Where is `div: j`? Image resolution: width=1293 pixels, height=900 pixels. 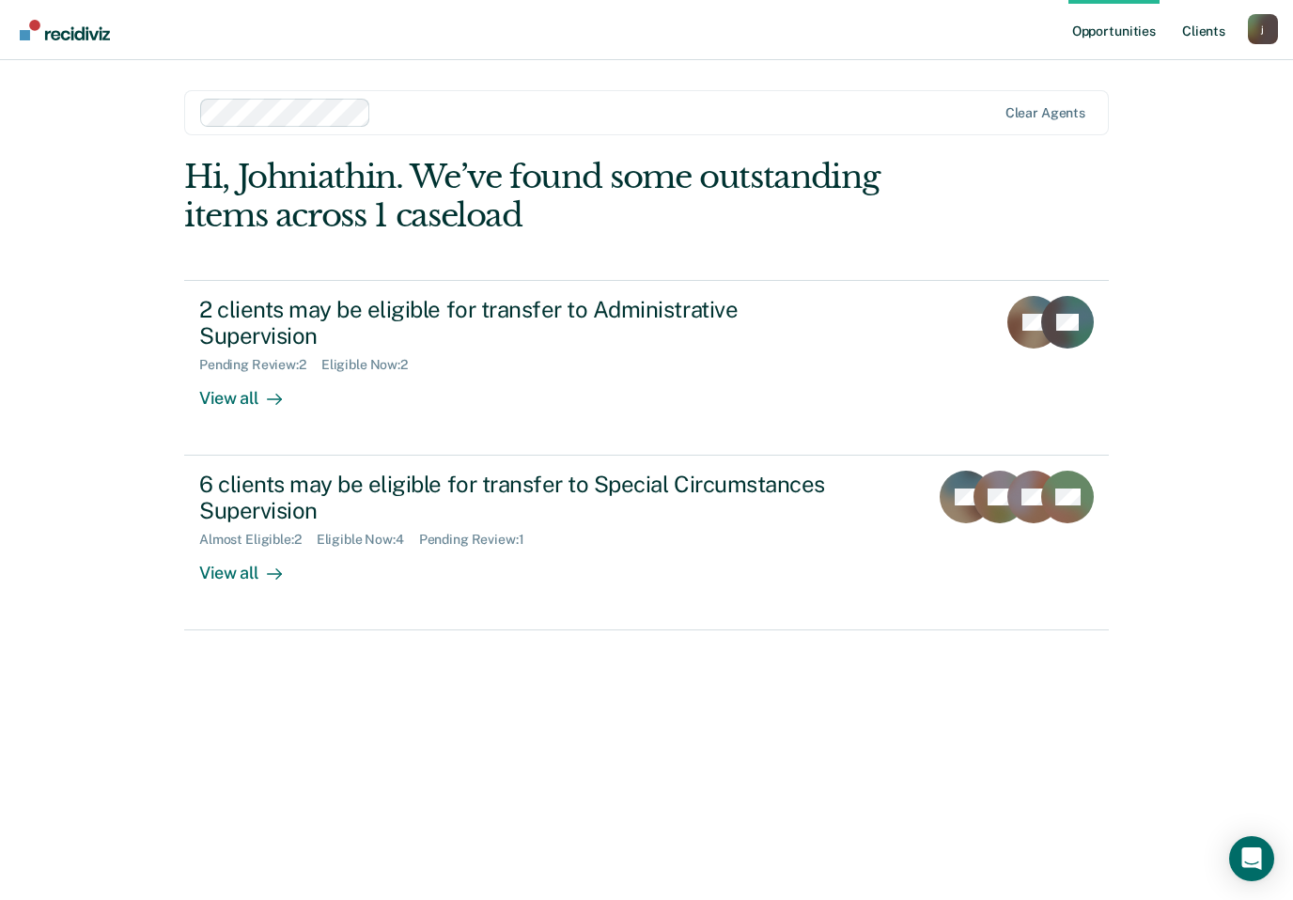 div: j is located at coordinates (1263, 29).